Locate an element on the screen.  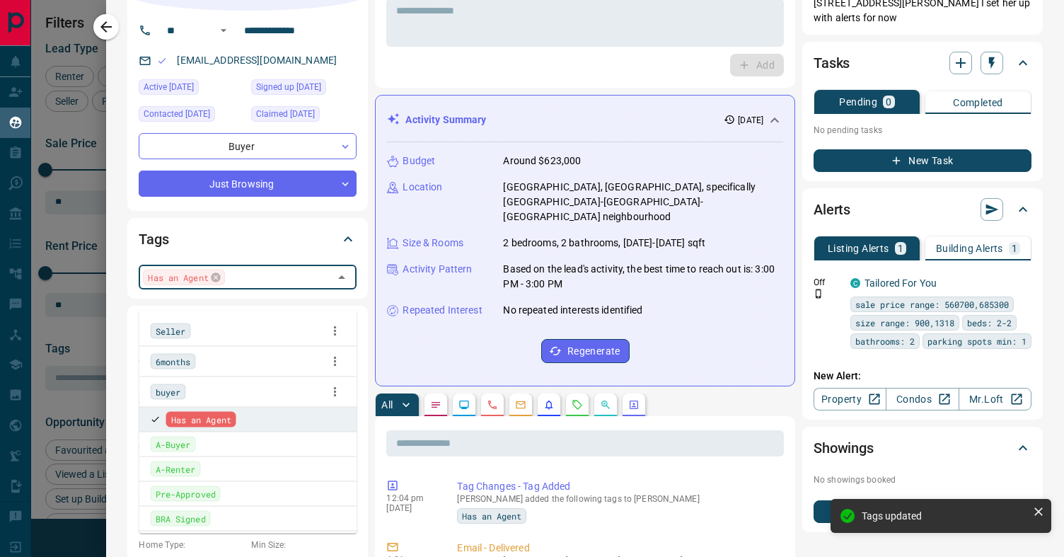
svg: Listing Alerts is located at coordinates (549, 405).